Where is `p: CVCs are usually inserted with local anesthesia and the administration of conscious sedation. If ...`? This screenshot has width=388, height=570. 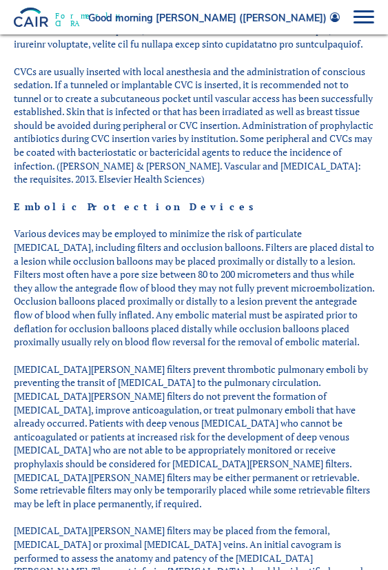
p: CVCs are usually inserted with local anesthesia and the administration of conscious sedation. If ... is located at coordinates (194, 126).